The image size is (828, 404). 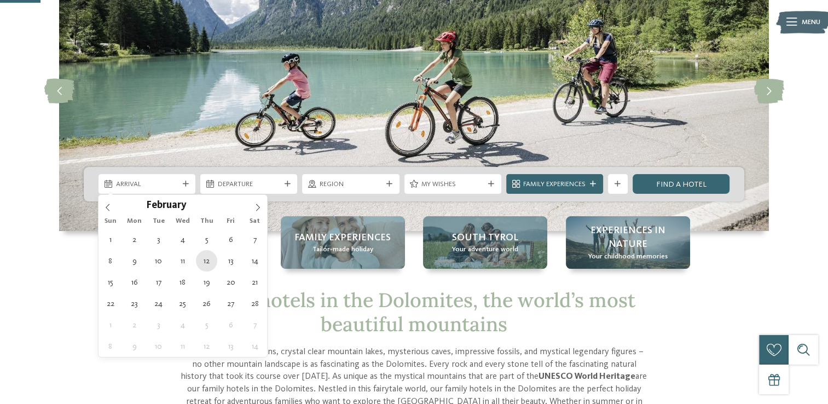 What do you see at coordinates (110, 346) in the screenshot?
I see `span: March 8, 2026` at bounding box center [110, 346].